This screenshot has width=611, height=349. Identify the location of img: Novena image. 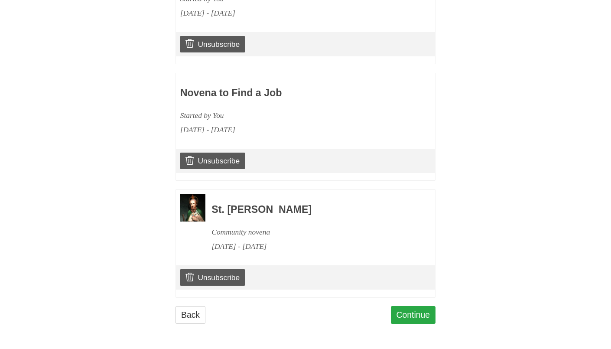
(193, 207).